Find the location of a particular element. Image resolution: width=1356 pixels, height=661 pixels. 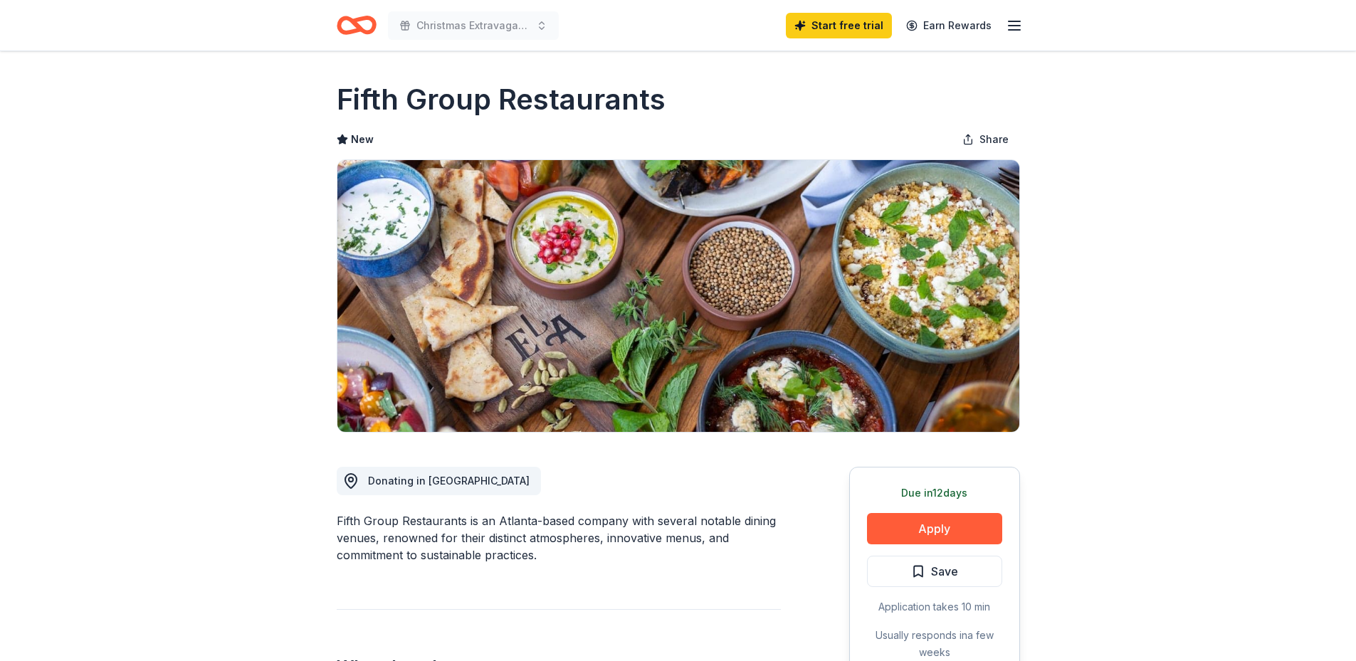

h1: Fifth Group Restaurants is located at coordinates (501, 100).